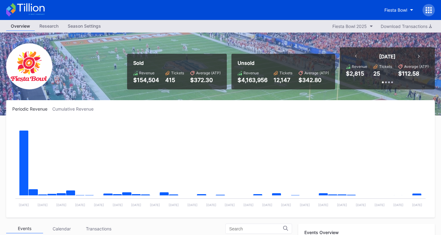 This screenshot has width=441, height=235. Describe the element at coordinates (313, 80) in the screenshot. I see `div: $342.80` at that location.